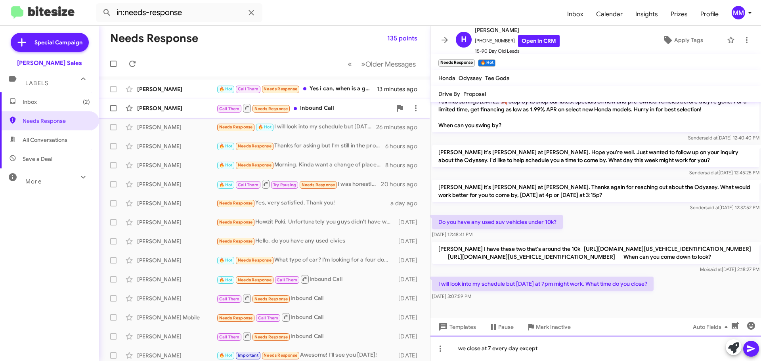 The height and width of the screenshot is (361, 761). I want to click on button: Pause, so click(501, 327).